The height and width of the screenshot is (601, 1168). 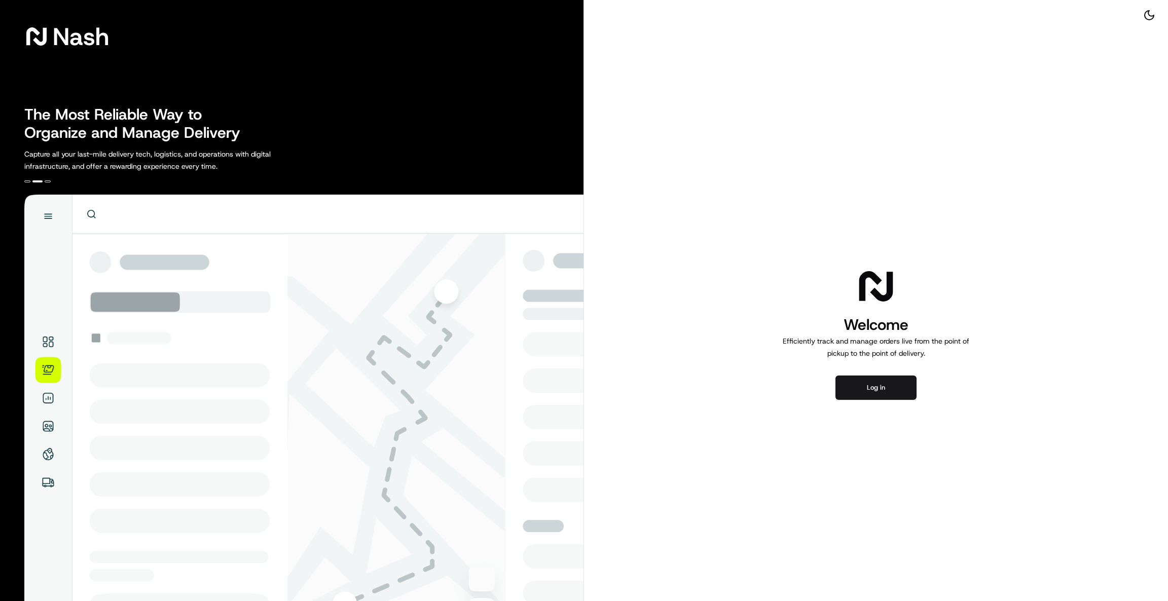 What do you see at coordinates (138, 124) in the screenshot?
I see `h2: The Most Reliable Way to Organize and Manage Delivery` at bounding box center [138, 124].